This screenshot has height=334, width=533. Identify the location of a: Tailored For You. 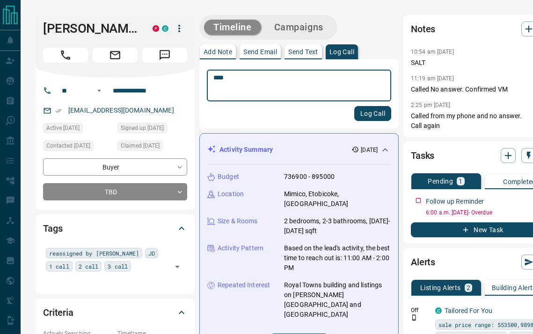
(468, 311).